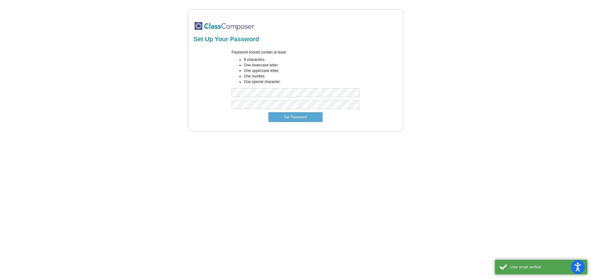 This screenshot has height=280, width=591. Describe the element at coordinates (295, 39) in the screenshot. I see `h2: Set Up Your Password` at that location.